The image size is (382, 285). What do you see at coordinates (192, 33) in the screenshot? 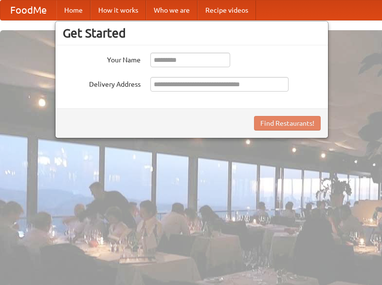
I see `h3: Get Started` at bounding box center [192, 33].